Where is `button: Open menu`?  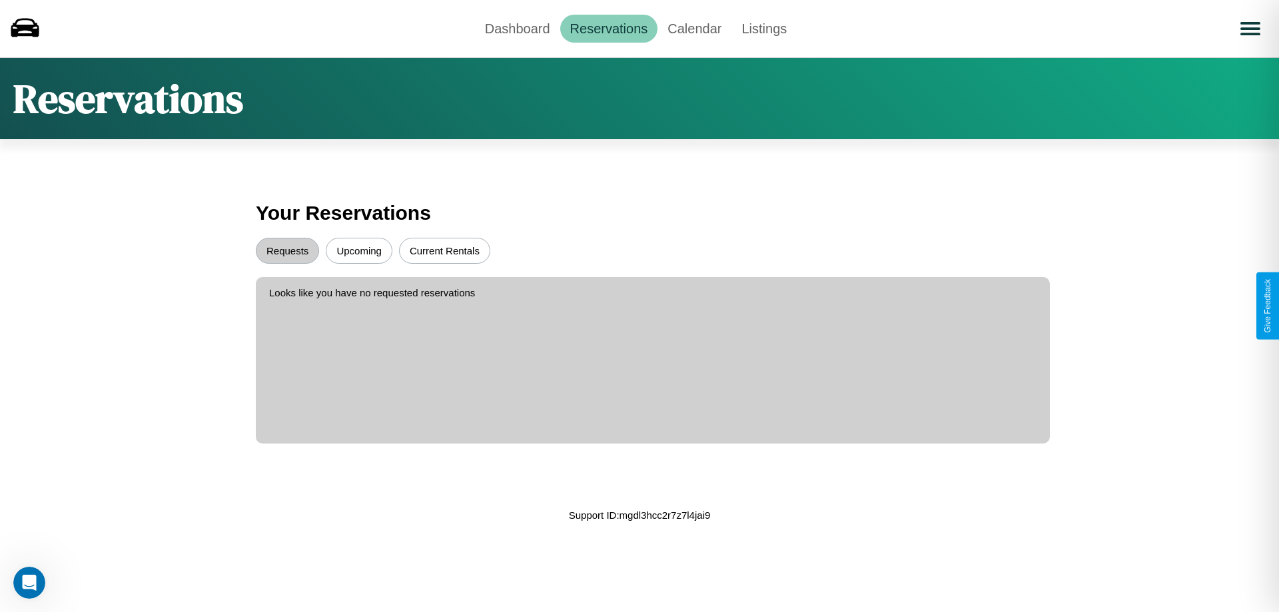 button: Open menu is located at coordinates (1251, 29).